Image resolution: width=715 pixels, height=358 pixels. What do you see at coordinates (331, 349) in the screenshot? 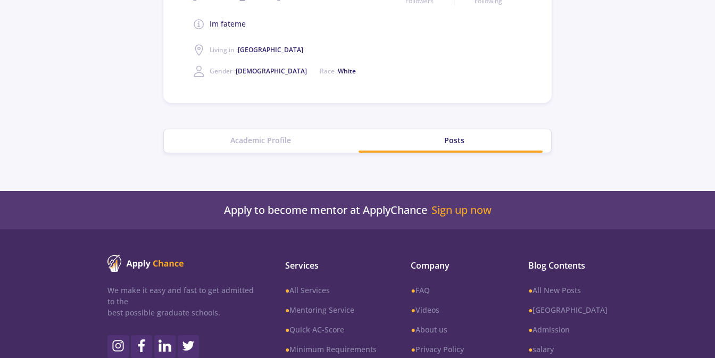
I see `a: ●Minimum Requirements` at bounding box center [331, 349].